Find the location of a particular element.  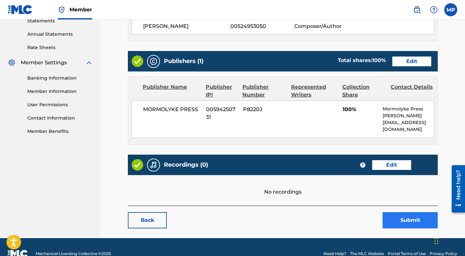

div: Total shares: is located at coordinates (362, 60).